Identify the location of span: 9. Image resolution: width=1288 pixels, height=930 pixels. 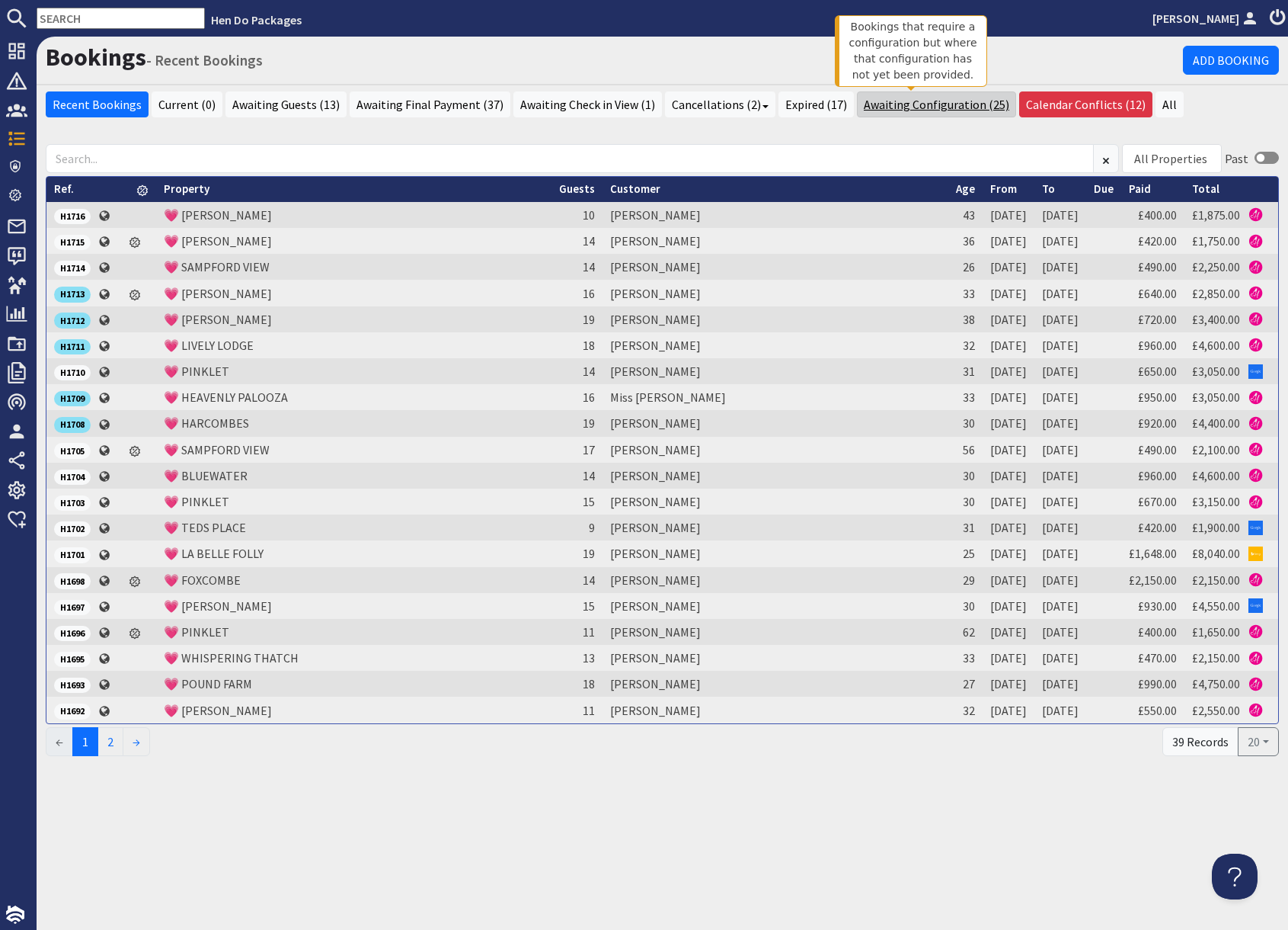
(592, 528).